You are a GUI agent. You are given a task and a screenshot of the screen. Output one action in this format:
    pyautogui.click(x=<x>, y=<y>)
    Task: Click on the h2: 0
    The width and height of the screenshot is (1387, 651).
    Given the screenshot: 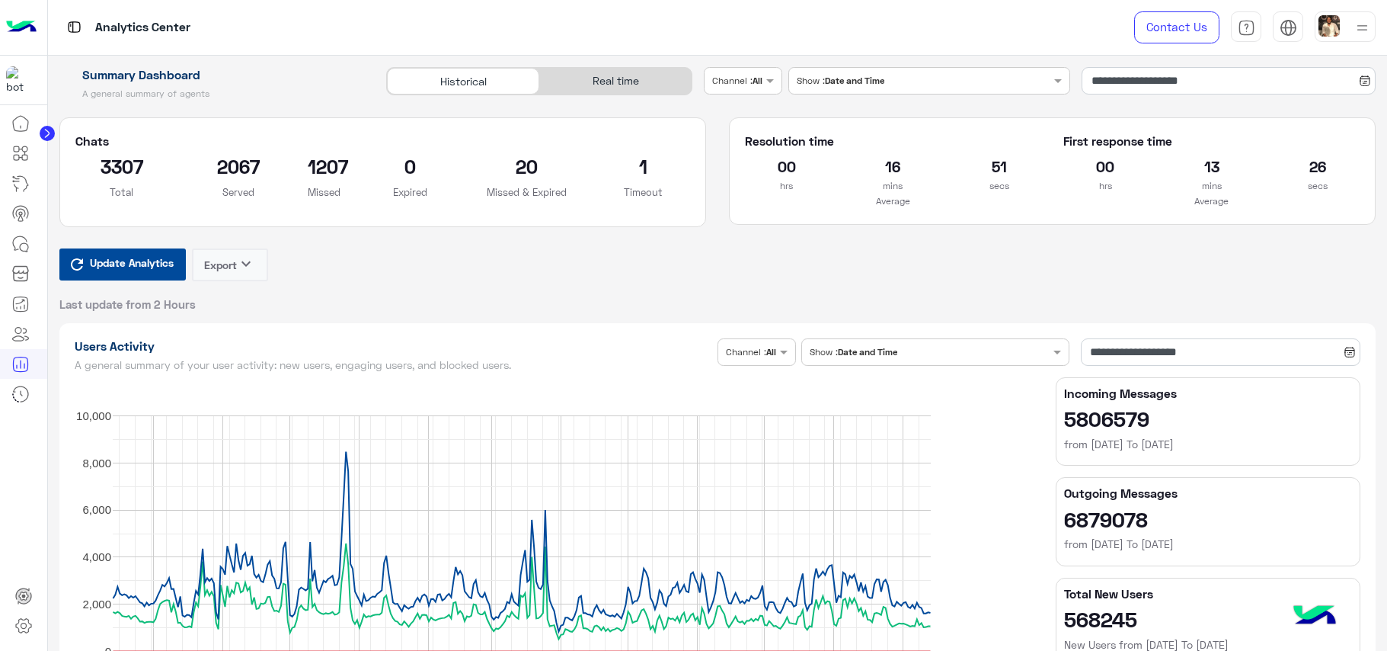 What is the action you would take?
    pyautogui.click(x=410, y=166)
    